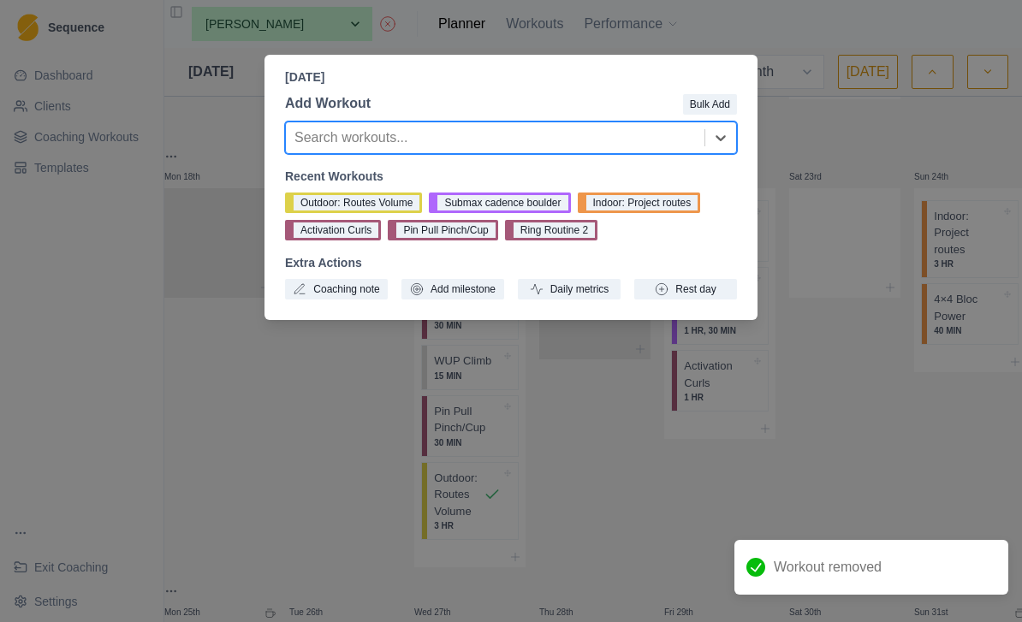 The height and width of the screenshot is (622, 1022). I want to click on button: Coaching note, so click(336, 289).